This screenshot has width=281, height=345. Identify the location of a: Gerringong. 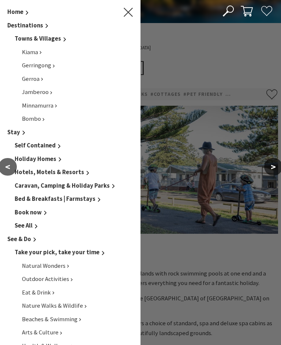
(38, 65).